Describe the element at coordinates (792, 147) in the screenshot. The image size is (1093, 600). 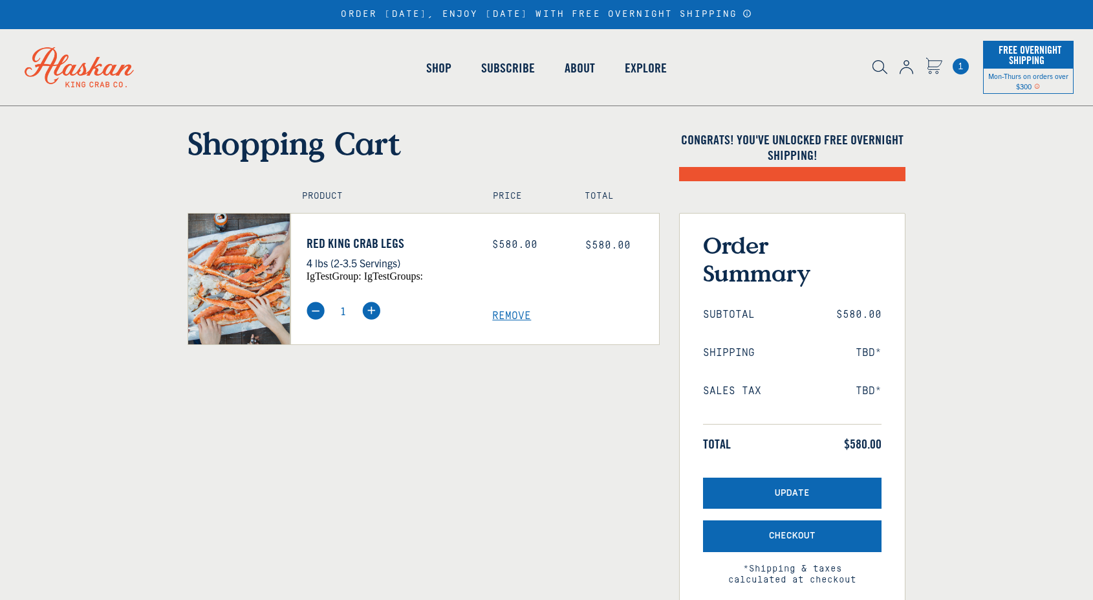
I see `h4: Congrats! You've unlocked FREE OVERNIGHT SHIPPING!` at that location.